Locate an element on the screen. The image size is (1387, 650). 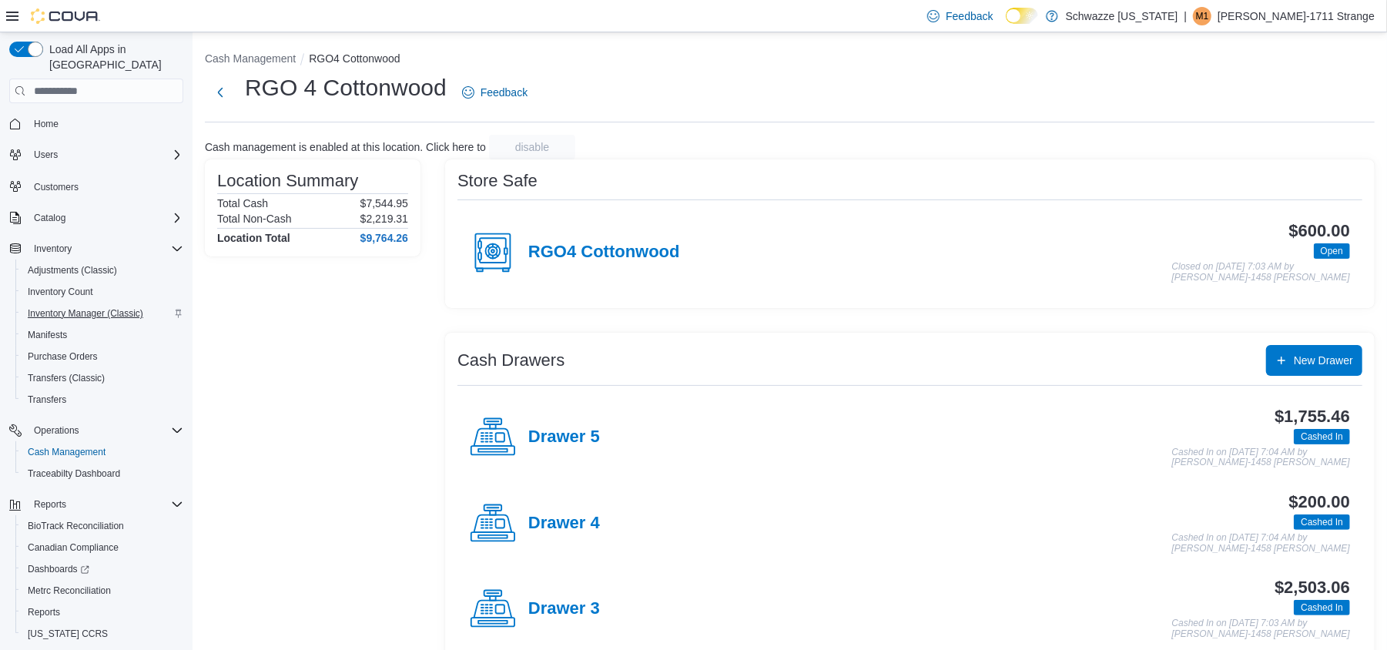
h3: $200.00 is located at coordinates (1319, 502).